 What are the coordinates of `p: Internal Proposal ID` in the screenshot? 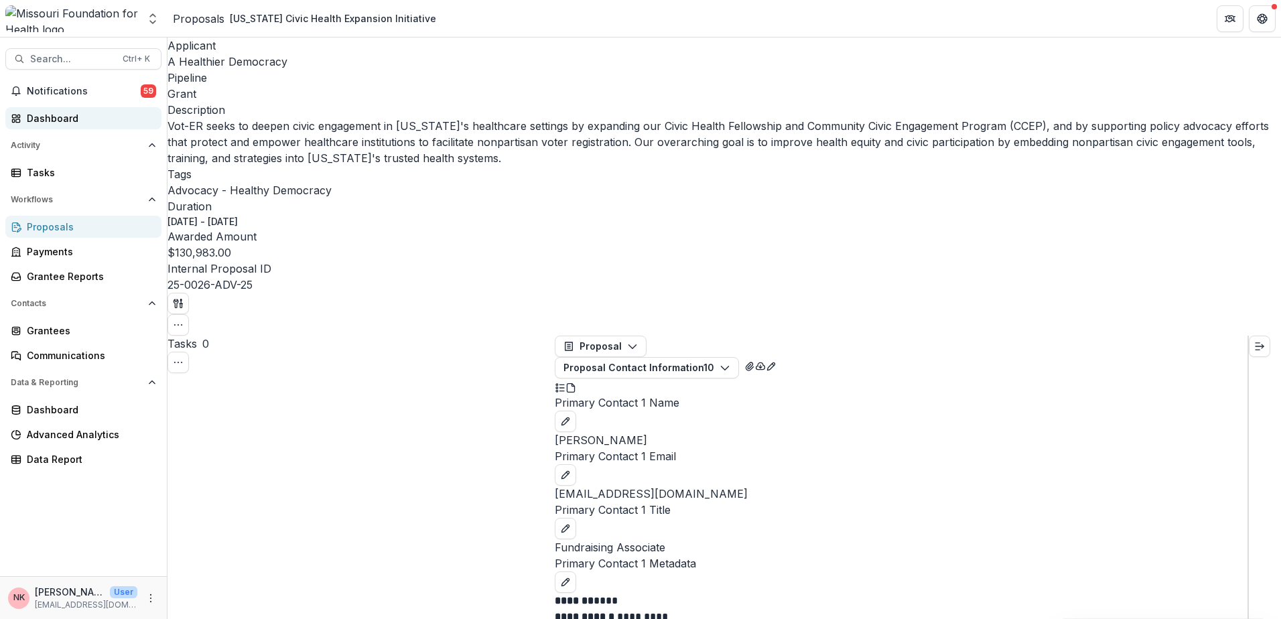 It's located at (724, 269).